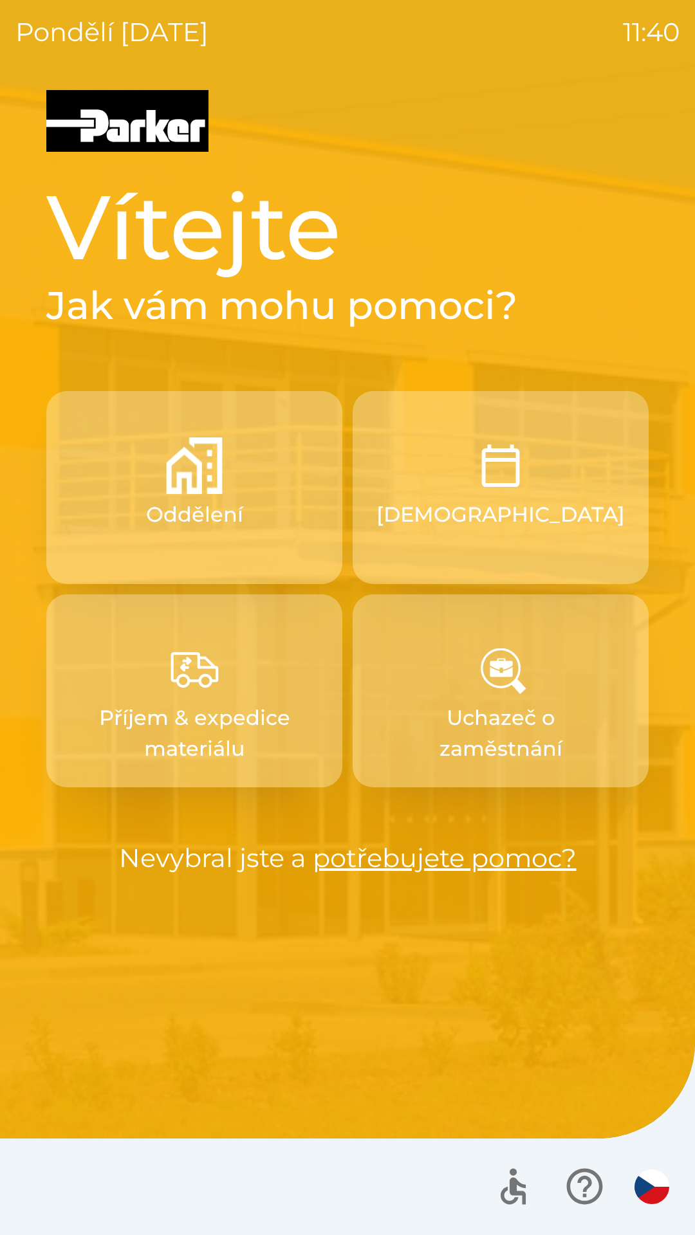 The height and width of the screenshot is (1235, 695). Describe the element at coordinates (347, 227) in the screenshot. I see `h1: Vítejte` at that location.